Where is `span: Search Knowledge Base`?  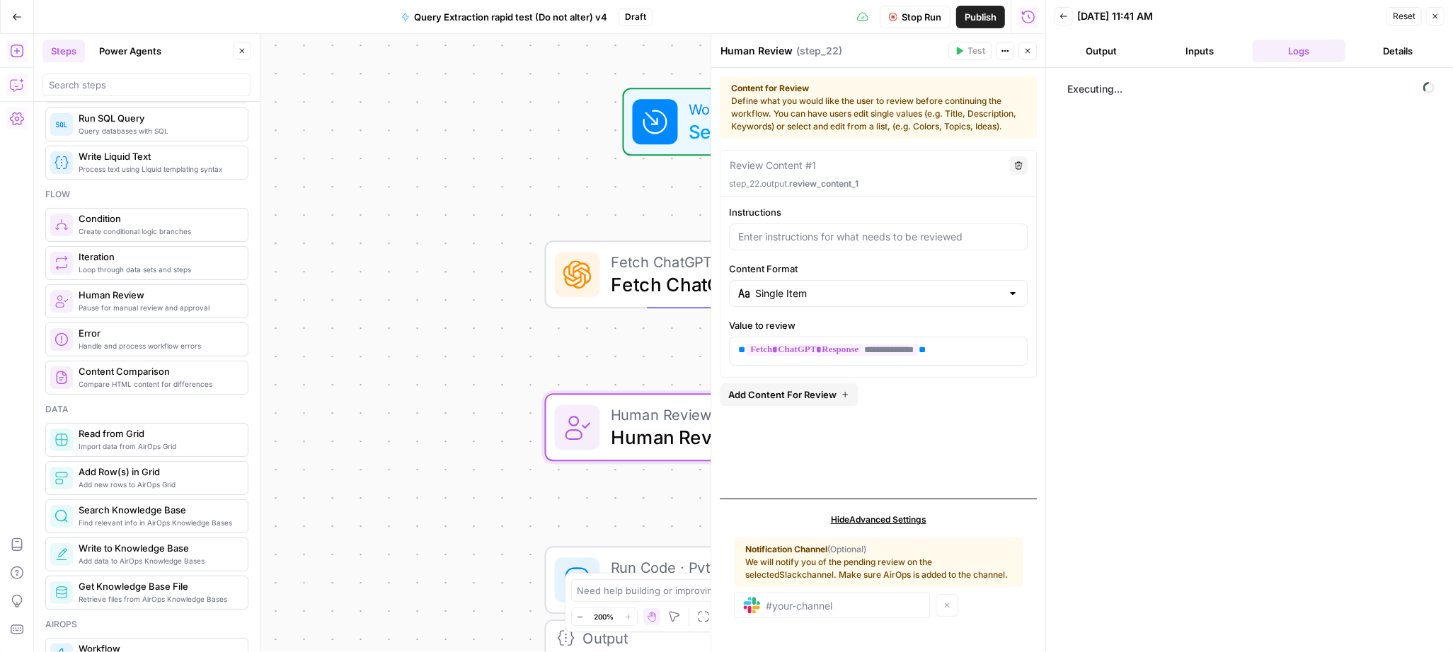 span: Search Knowledge Base is located at coordinates (157, 510).